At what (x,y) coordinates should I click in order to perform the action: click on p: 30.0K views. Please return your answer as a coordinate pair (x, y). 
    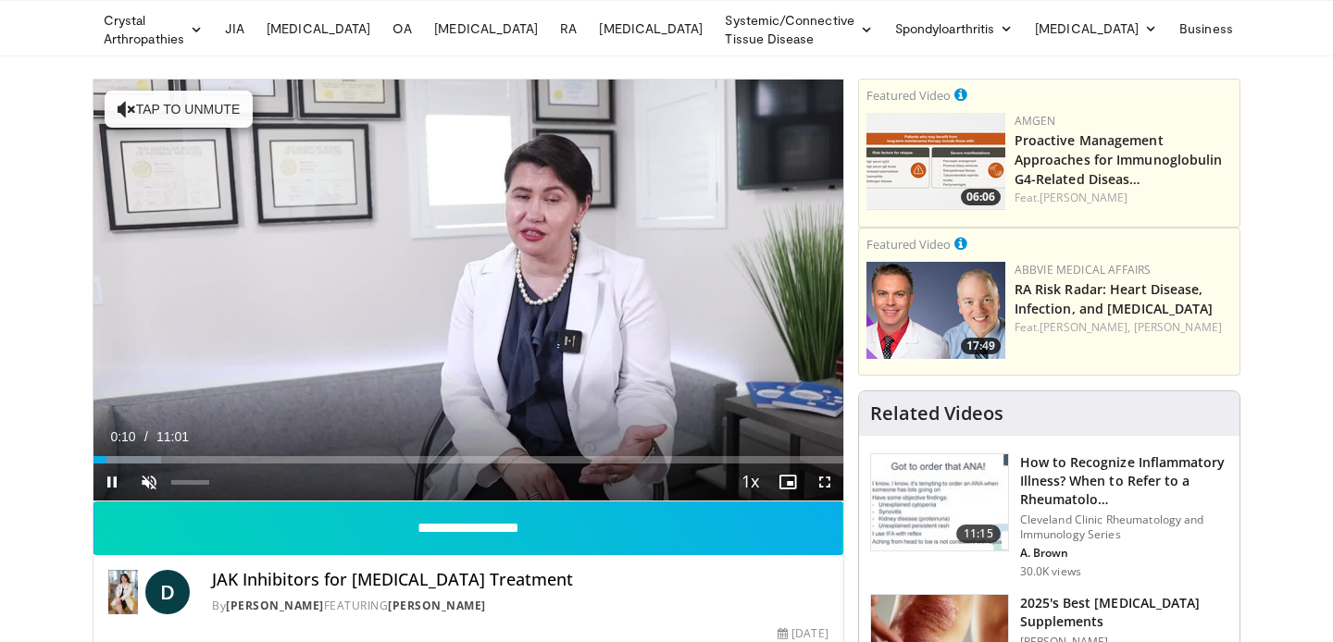
    Looking at the image, I should click on (1051, 572).